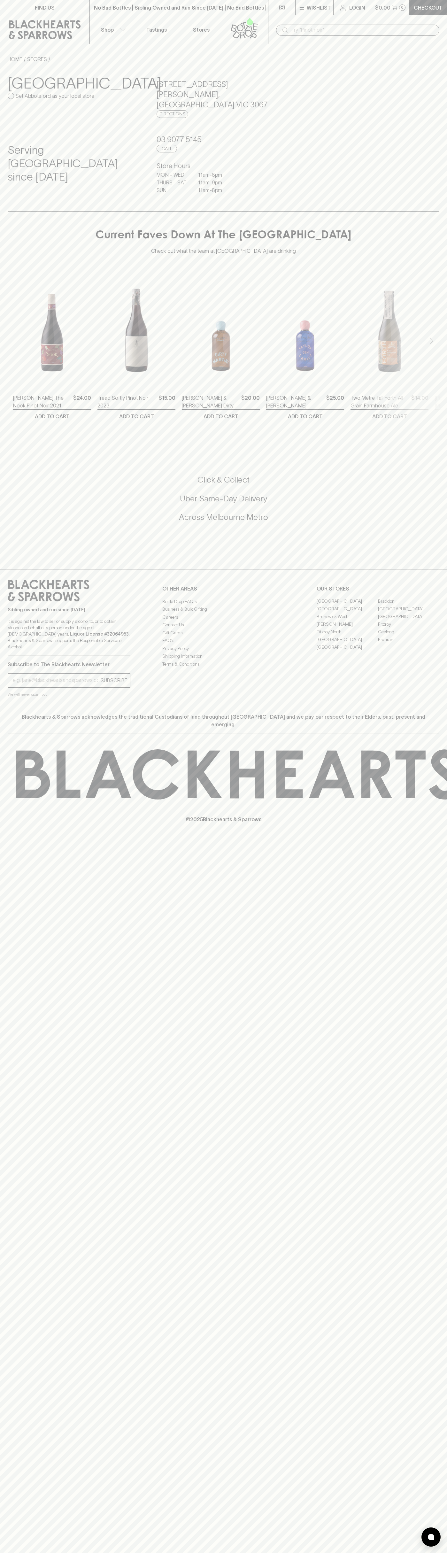 This screenshot has width=447, height=1553. What do you see at coordinates (224, 656) in the screenshot?
I see `a: Shipping Information` at bounding box center [224, 656].